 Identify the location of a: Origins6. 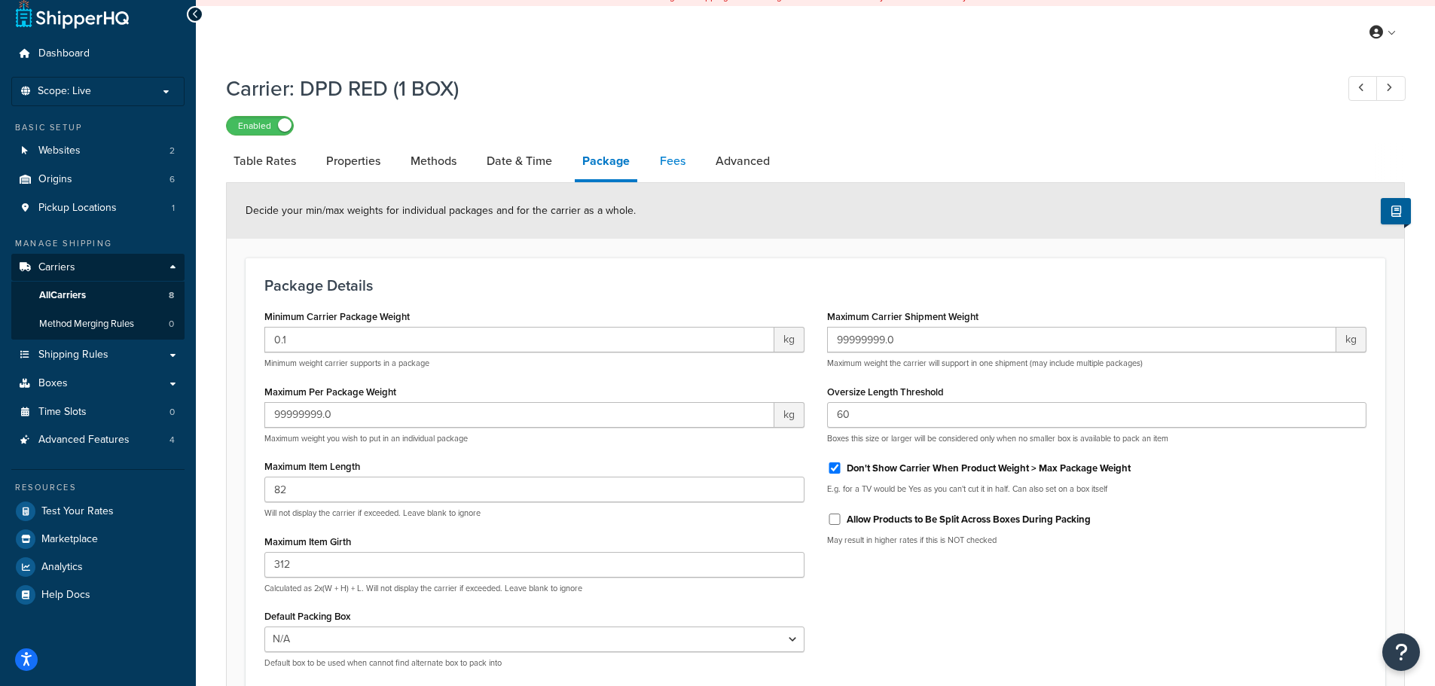
(98, 179).